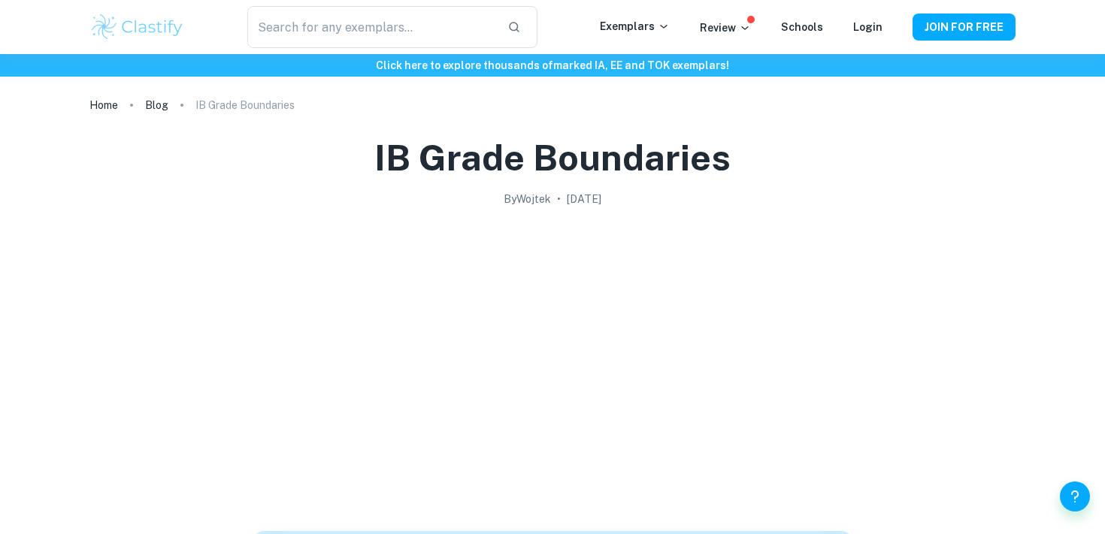  Describe the element at coordinates (137, 27) in the screenshot. I see `img: Clastify logo` at that location.